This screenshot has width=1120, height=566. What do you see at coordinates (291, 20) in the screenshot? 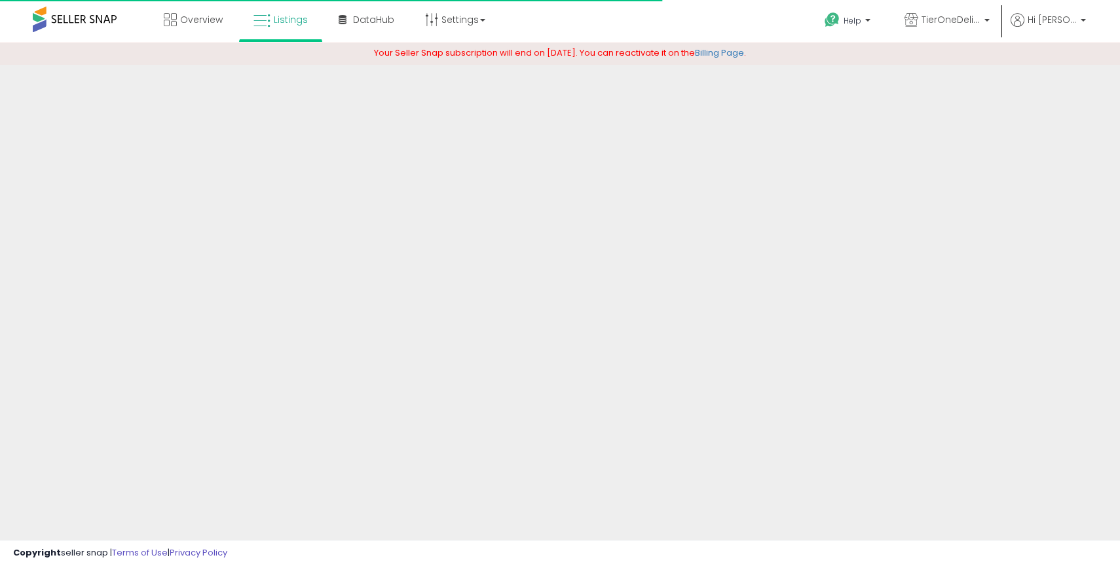
I see `span: Listings` at bounding box center [291, 20].